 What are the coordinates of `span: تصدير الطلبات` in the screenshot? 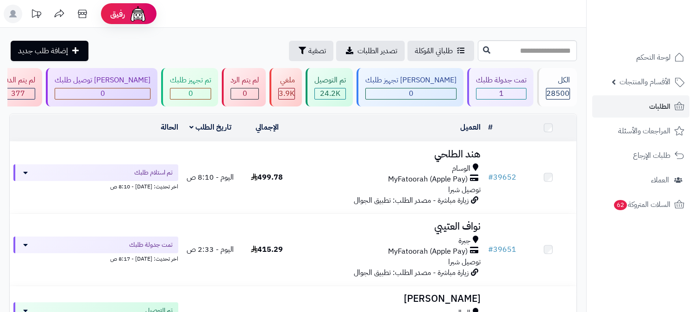 It's located at (377, 51).